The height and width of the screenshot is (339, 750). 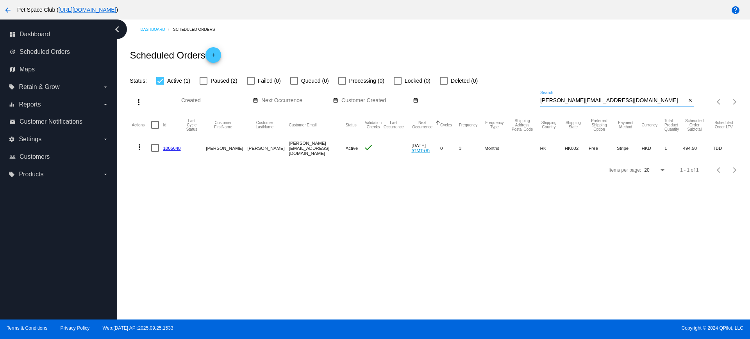 I want to click on mat-cell: HK002, so click(x=577, y=148).